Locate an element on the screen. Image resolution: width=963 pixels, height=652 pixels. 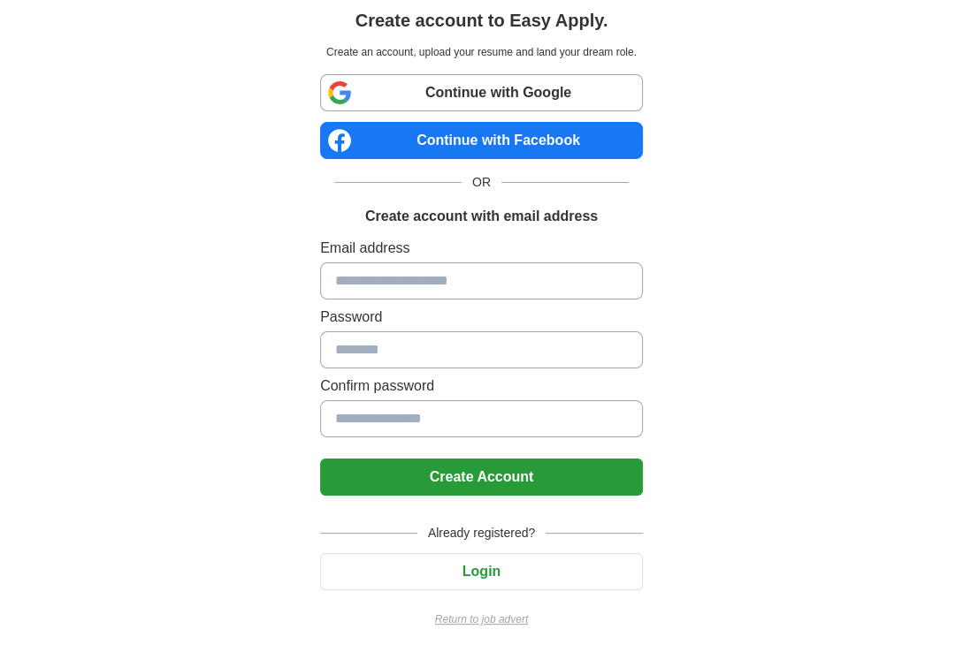
a: Continue with Facebook is located at coordinates (481, 141).